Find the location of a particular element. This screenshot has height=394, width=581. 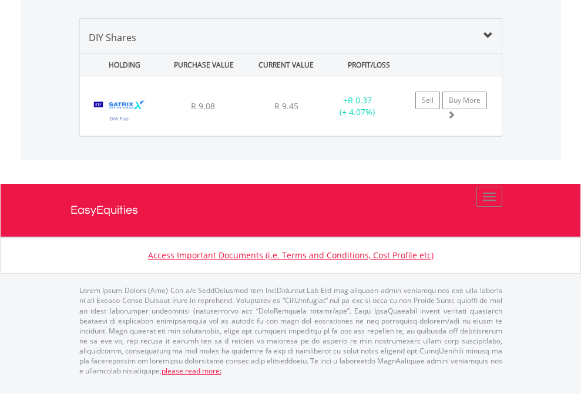

a: Sell is located at coordinates (428, 100).